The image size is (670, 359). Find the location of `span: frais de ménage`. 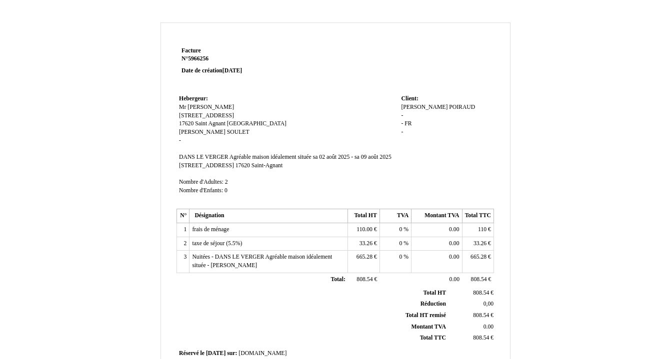

span: frais de ménage is located at coordinates (210, 229).